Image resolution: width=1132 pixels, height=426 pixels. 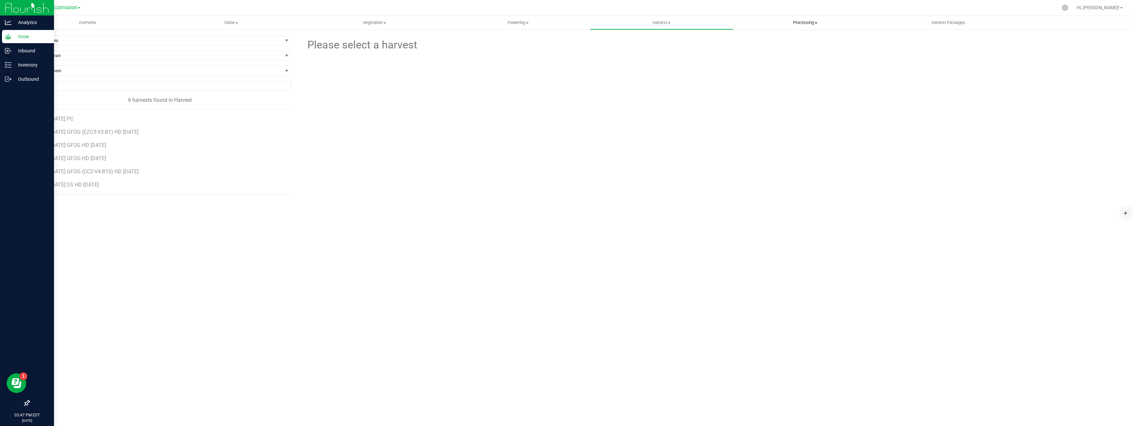 I want to click on span: Cultivation, so click(x=66, y=8).